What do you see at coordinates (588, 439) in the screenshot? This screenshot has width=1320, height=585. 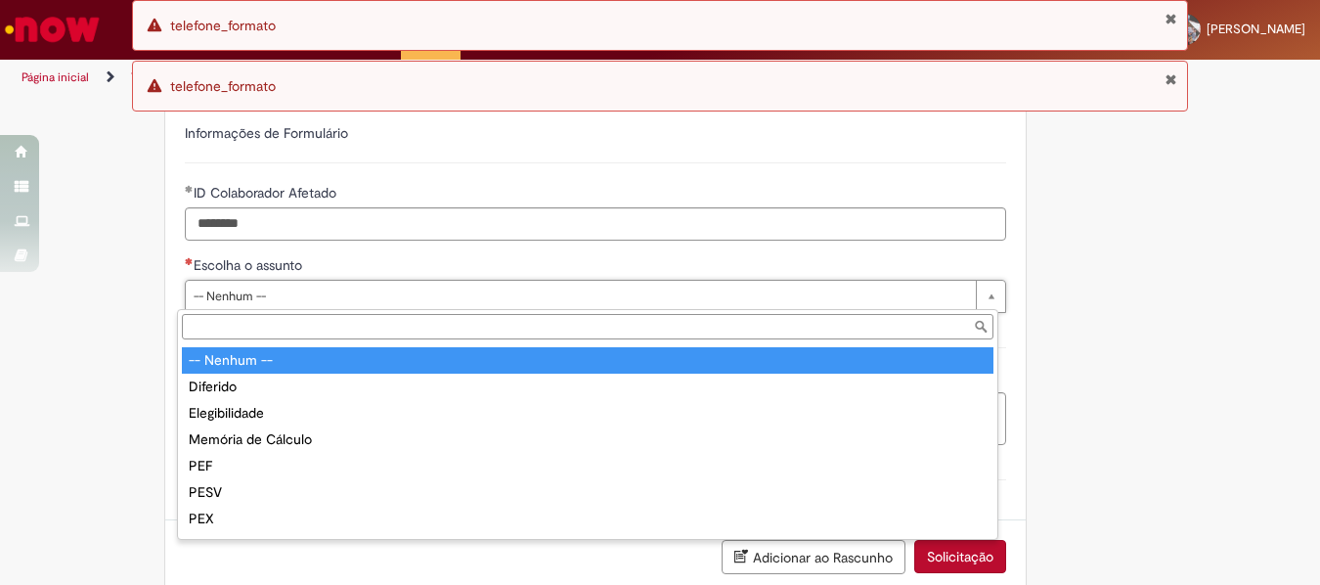 I see `div: Memória de Cálculo` at bounding box center [588, 439].